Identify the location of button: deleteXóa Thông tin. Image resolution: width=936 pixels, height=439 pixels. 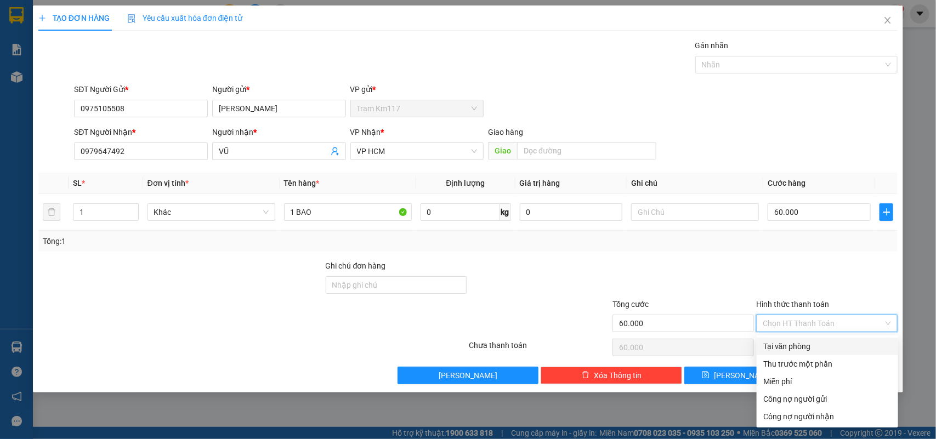
(611, 376).